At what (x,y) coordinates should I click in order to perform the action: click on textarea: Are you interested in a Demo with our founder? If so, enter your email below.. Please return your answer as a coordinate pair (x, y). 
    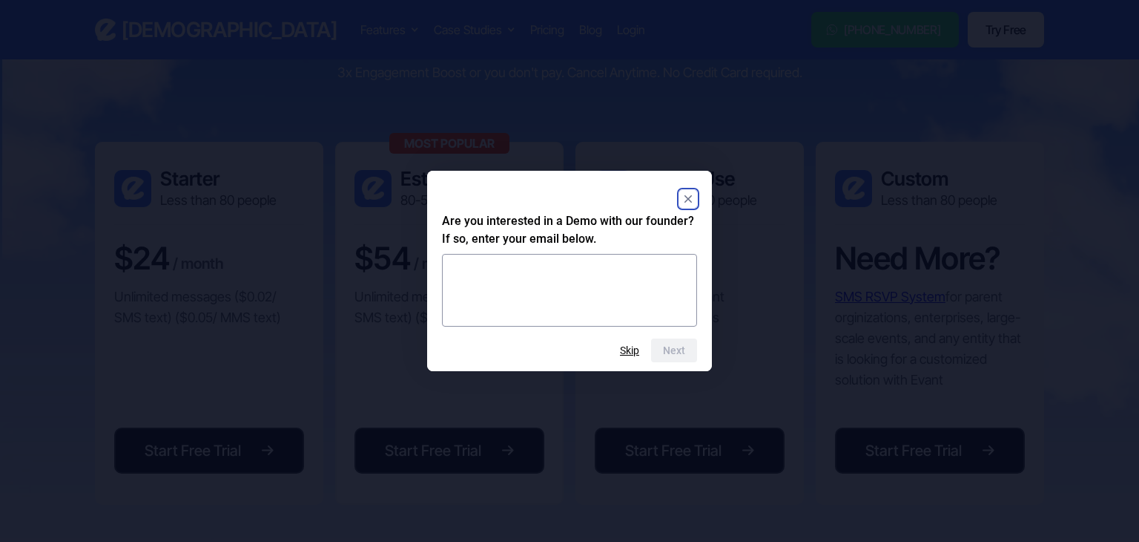
    Looking at the image, I should click on (570, 290).